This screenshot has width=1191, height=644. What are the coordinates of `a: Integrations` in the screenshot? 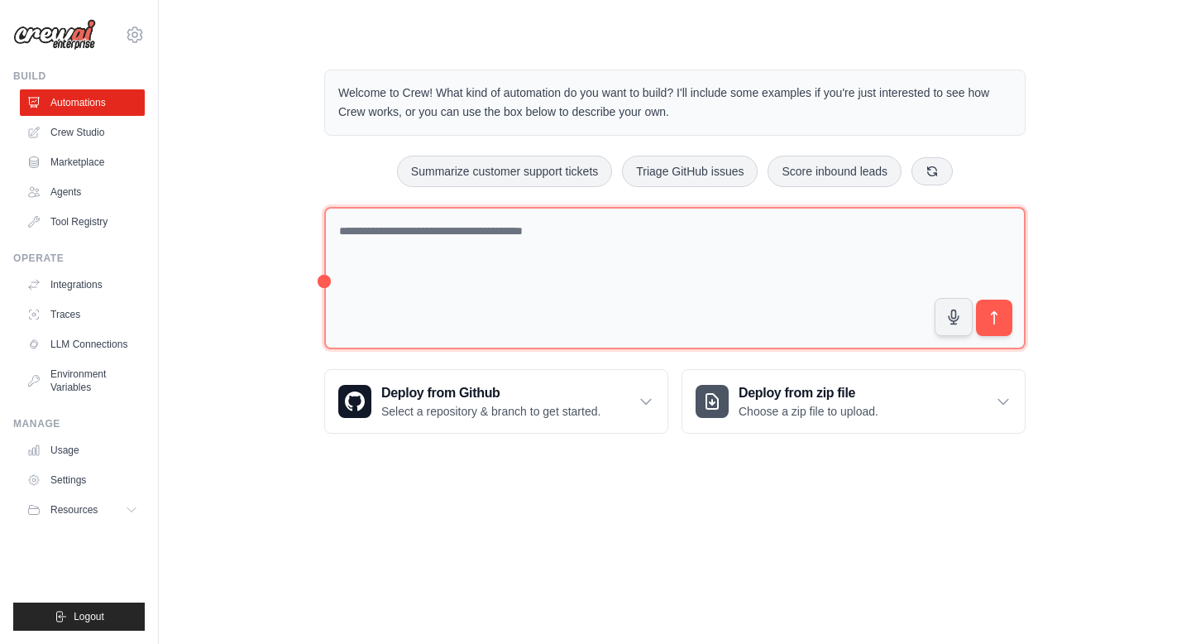 It's located at (82, 285).